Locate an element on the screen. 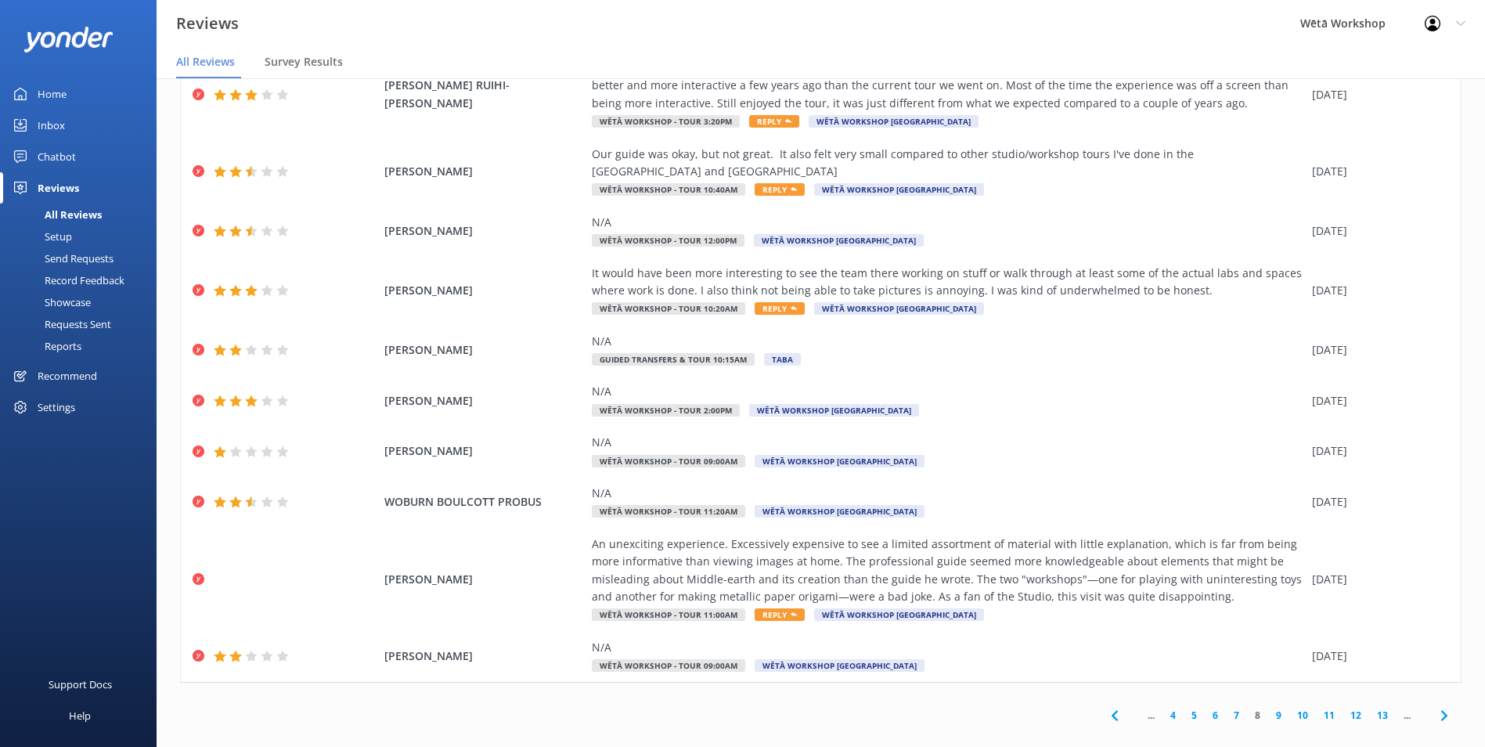 Image resolution: width=1485 pixels, height=747 pixels. img: yonder-white-logo.png is located at coordinates (68, 39).